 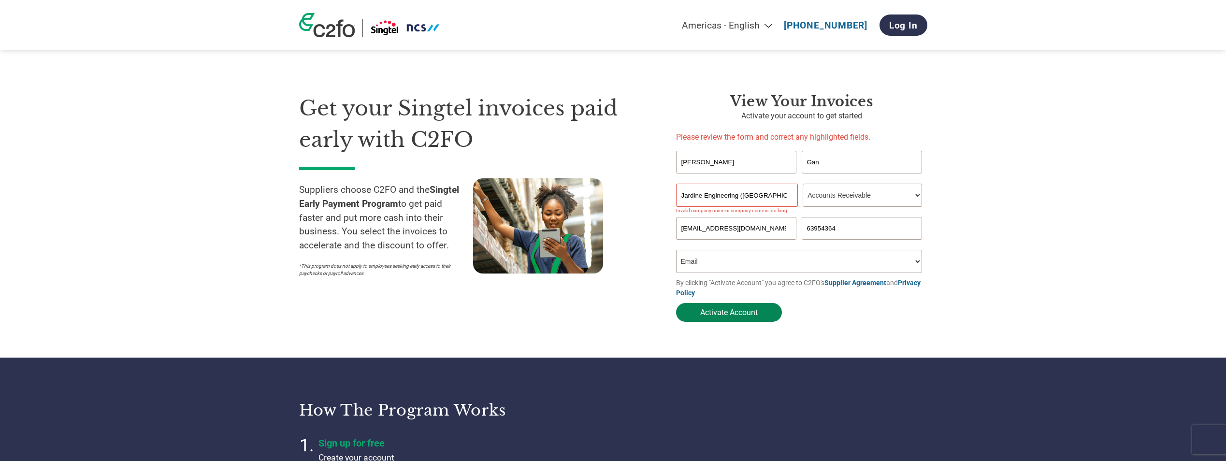 I want to click on div: Invalid first name or first name is too long, so click(x=736, y=177).